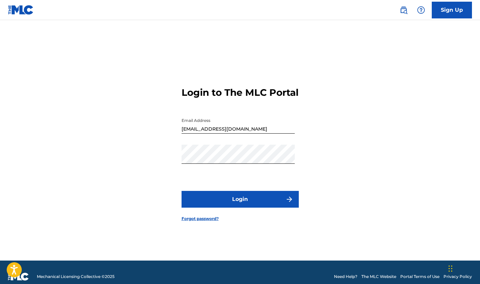  What do you see at coordinates (451, 269) in the screenshot?
I see `div: Drag` at bounding box center [451, 269].